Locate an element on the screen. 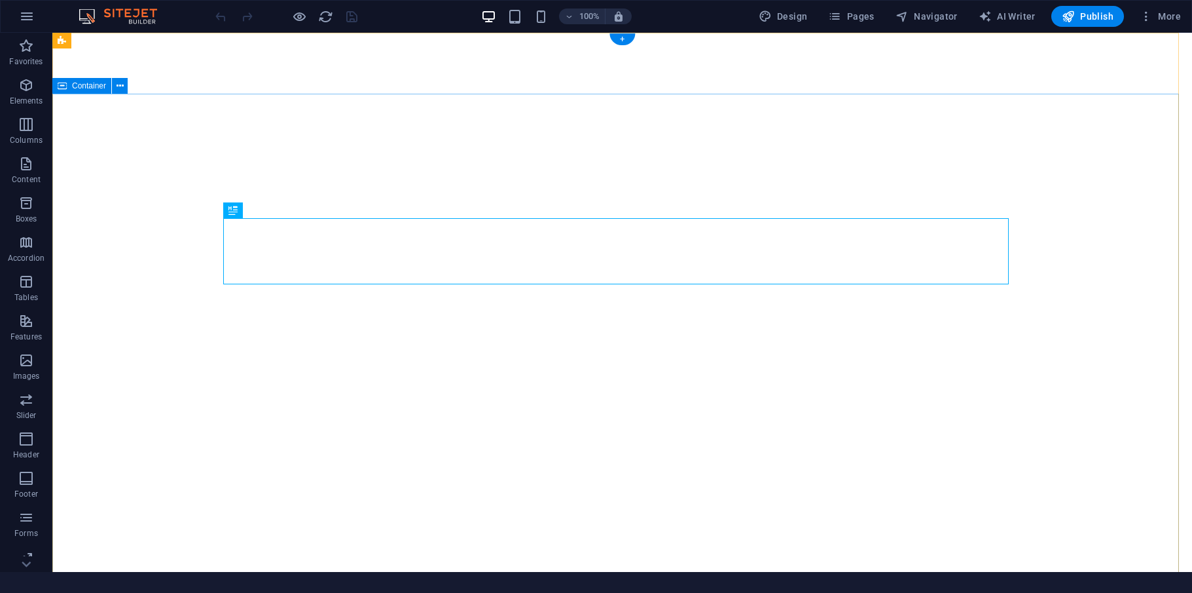  span: Pages is located at coordinates (851, 16).